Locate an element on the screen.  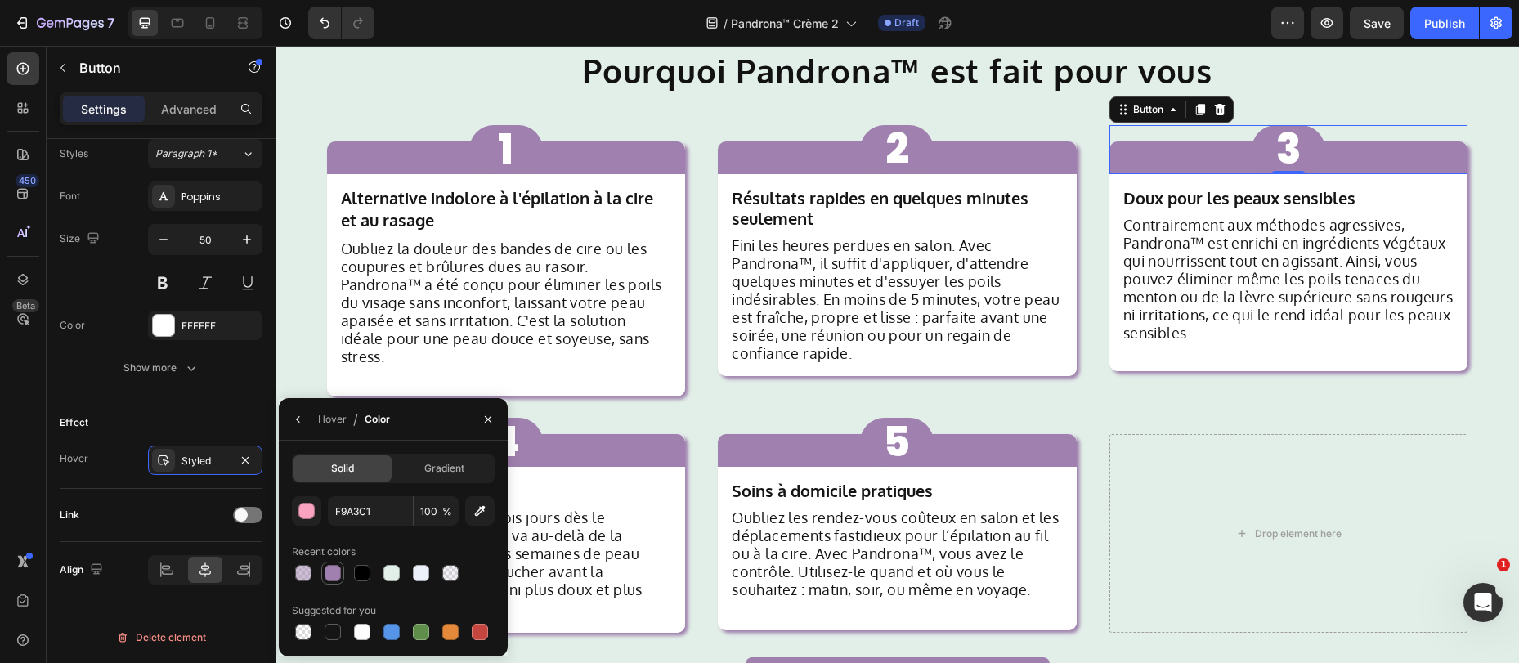
p: Contrairement aux méthodes agressives, Pandrona™ est enrichi en ingrédients végétaux qui nourriss... is located at coordinates (1013, 233).